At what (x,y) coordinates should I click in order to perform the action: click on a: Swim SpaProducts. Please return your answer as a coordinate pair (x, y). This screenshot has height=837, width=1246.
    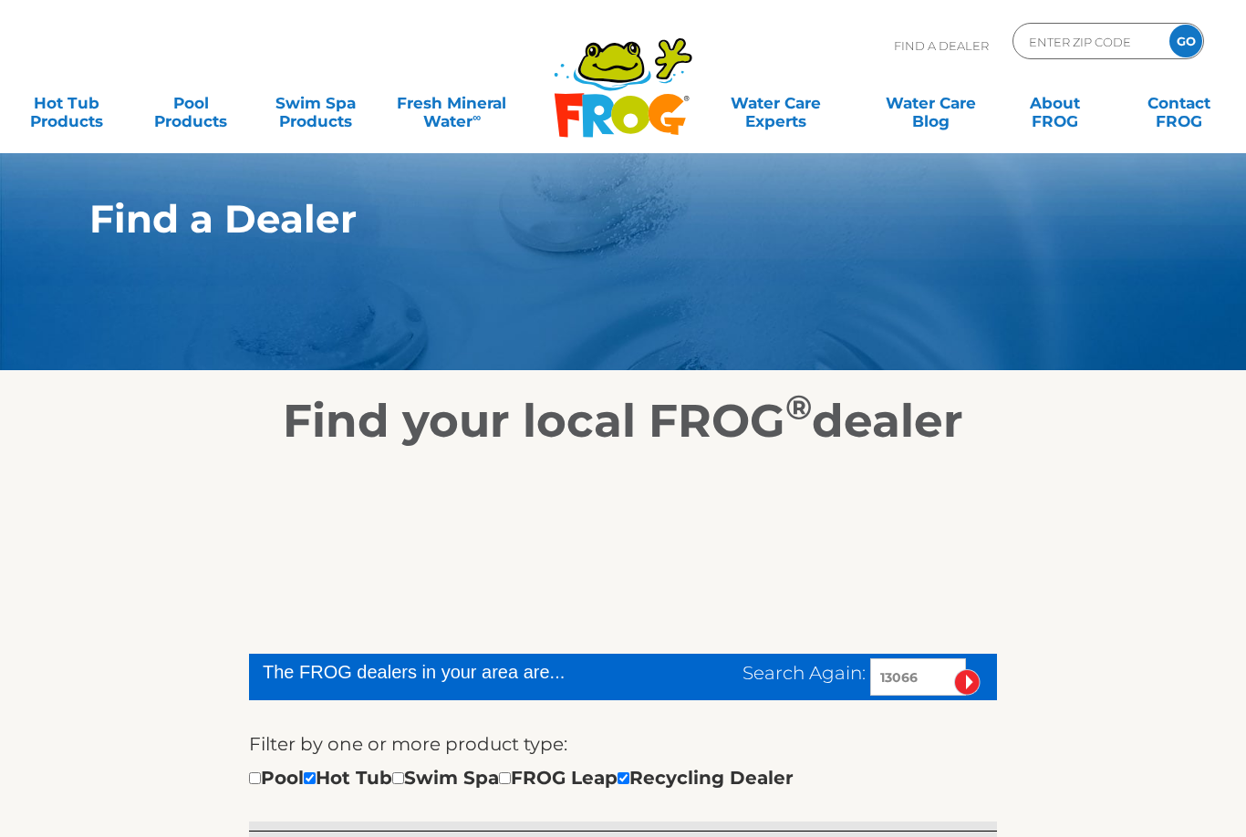
    Looking at the image, I should click on (315, 103).